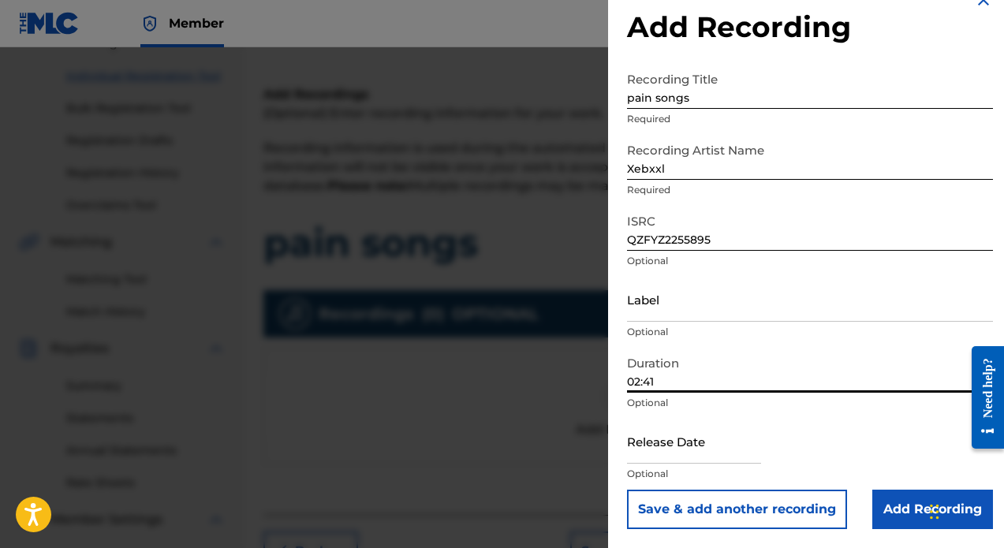  I want to click on button: Save & add another recording, so click(736, 509).